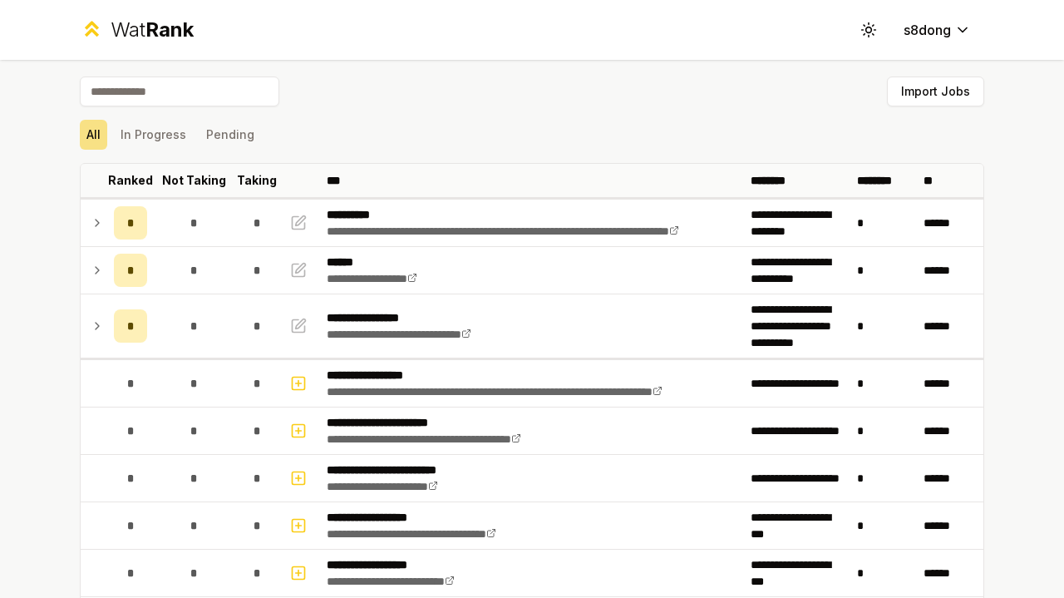 Image resolution: width=1064 pixels, height=598 pixels. I want to click on p: Taking, so click(257, 180).